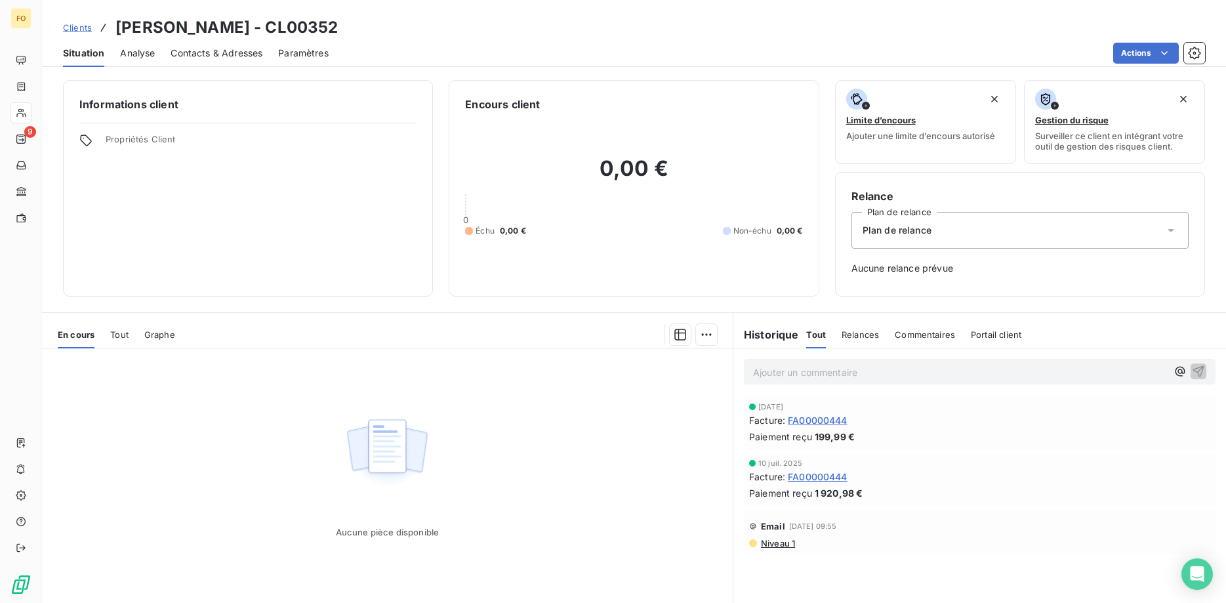  What do you see at coordinates (1115, 122) in the screenshot?
I see `button: Gestion du risqueSurveiller ce client en intégrant votre outil de gestion des risques client.` at bounding box center [1115, 122].